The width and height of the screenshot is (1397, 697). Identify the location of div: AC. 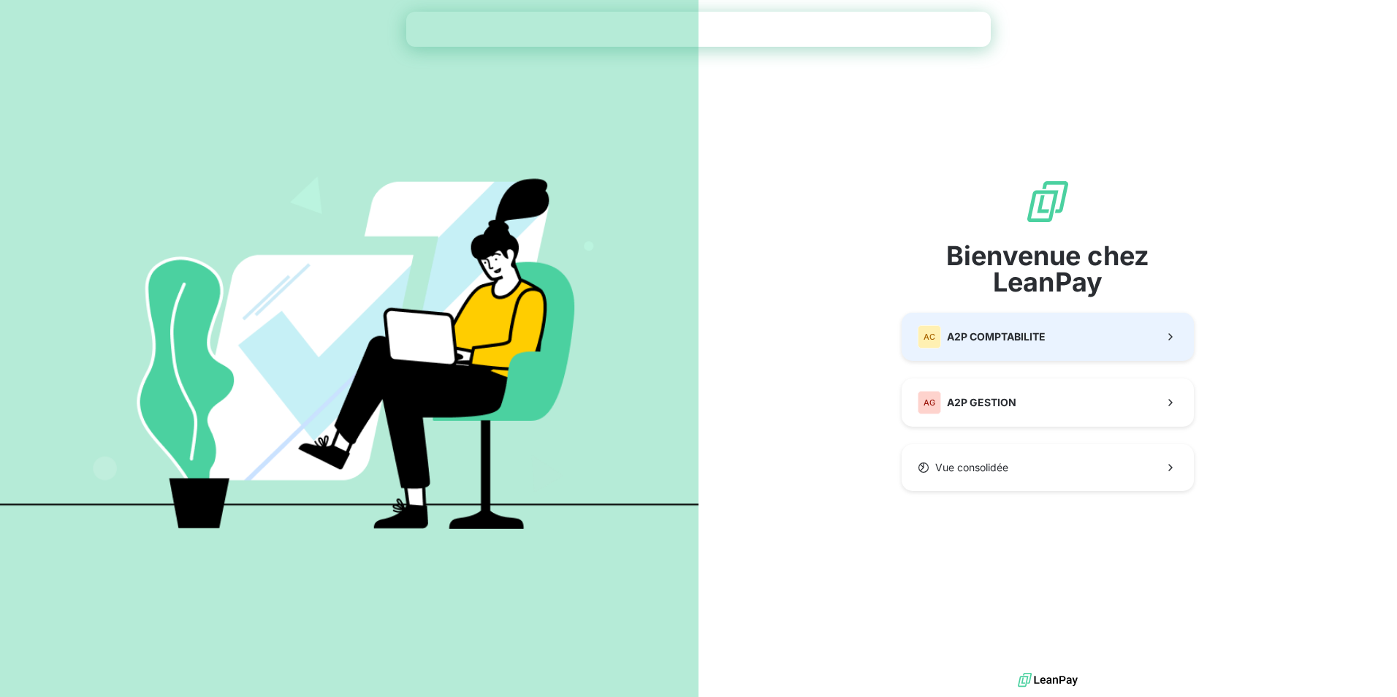
(930, 337).